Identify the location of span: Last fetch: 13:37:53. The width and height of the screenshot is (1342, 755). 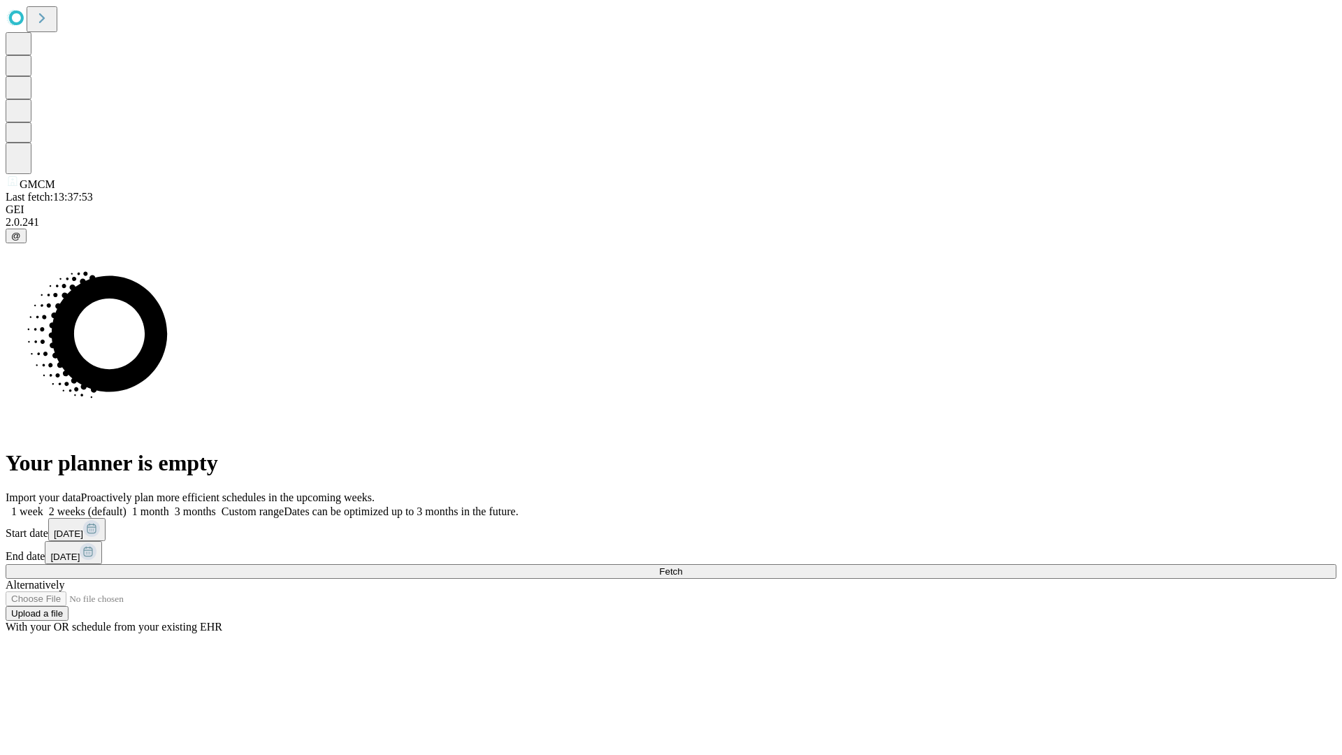
(49, 196).